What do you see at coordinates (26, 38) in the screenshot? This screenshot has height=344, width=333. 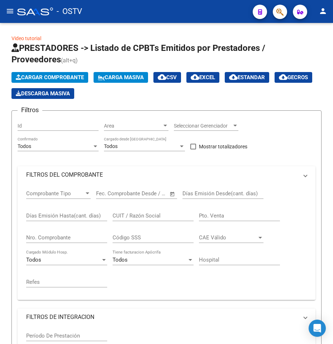 I see `a: Video tutorial` at bounding box center [26, 38].